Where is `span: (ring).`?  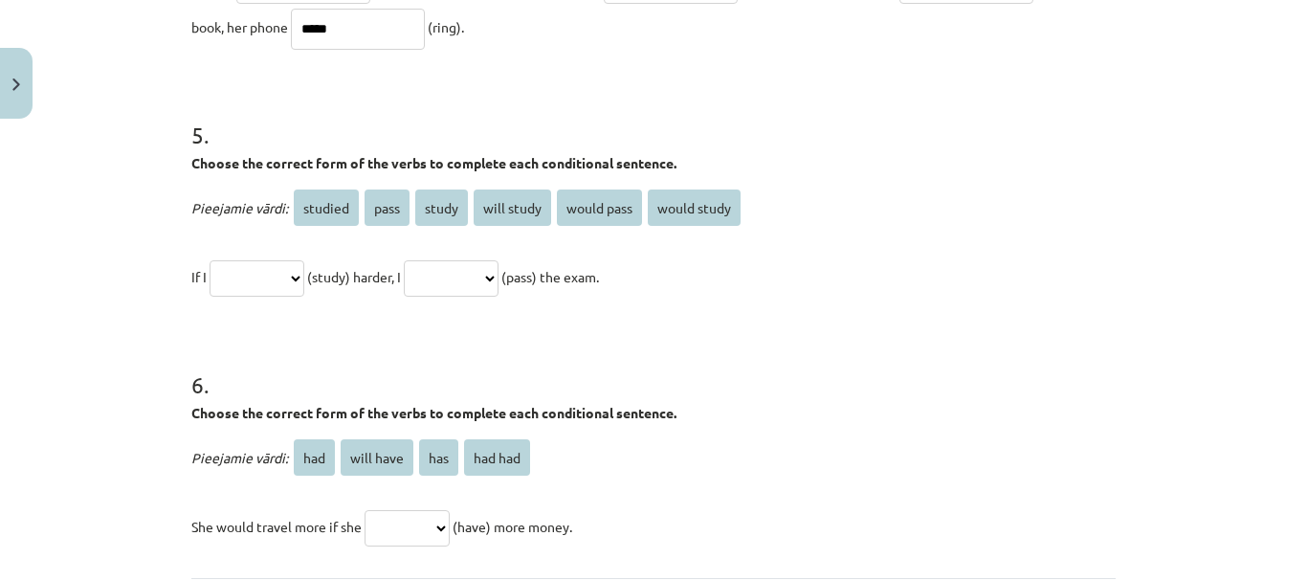
span: (ring). is located at coordinates (446, 27).